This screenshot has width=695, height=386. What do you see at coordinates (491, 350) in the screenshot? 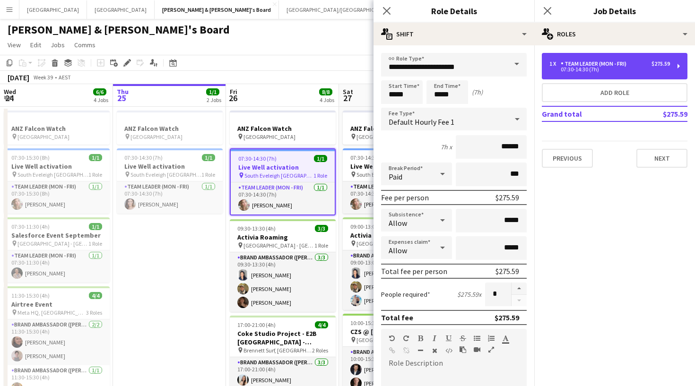
I see `button: Fullscreen` at bounding box center [491, 350].